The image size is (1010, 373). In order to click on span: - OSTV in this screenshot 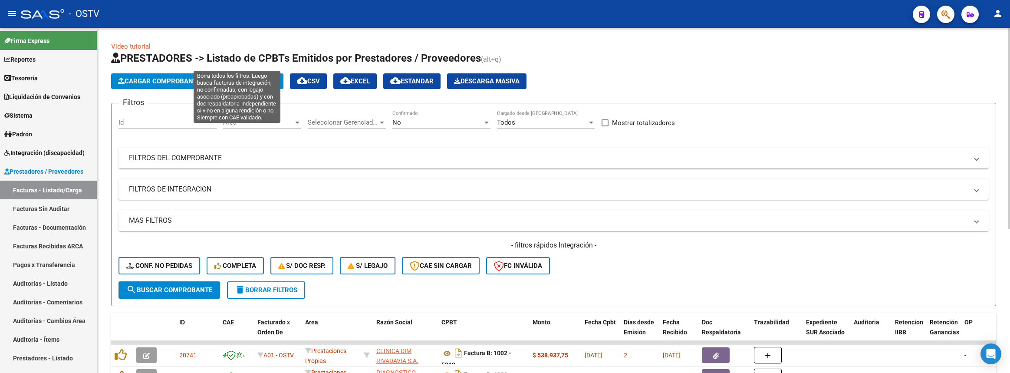, I will do `click(84, 14)`.